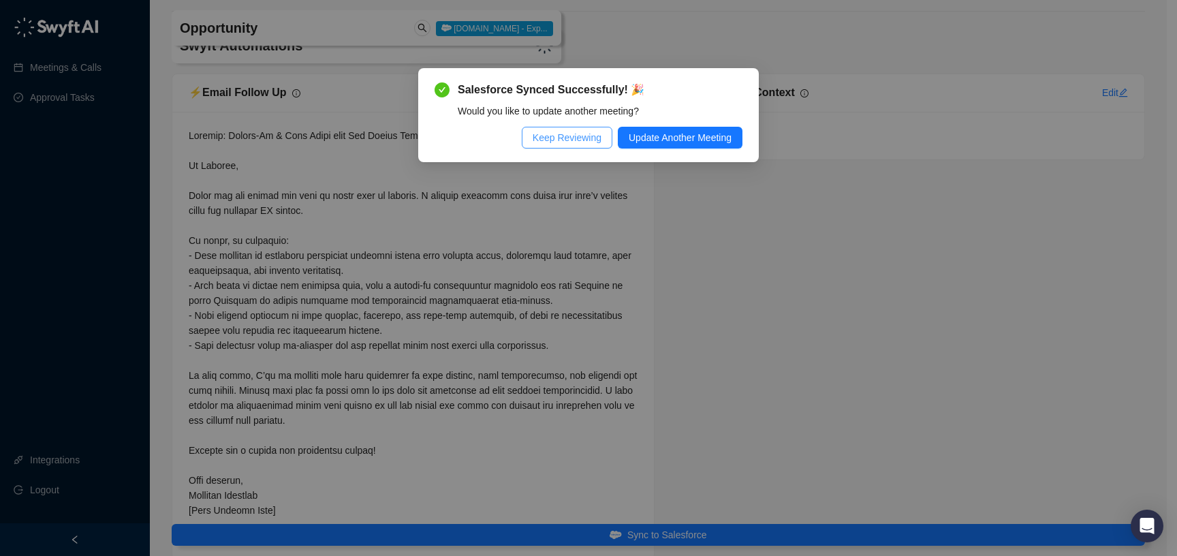 The width and height of the screenshot is (1177, 556). I want to click on button: Keep Reviewing, so click(567, 138).